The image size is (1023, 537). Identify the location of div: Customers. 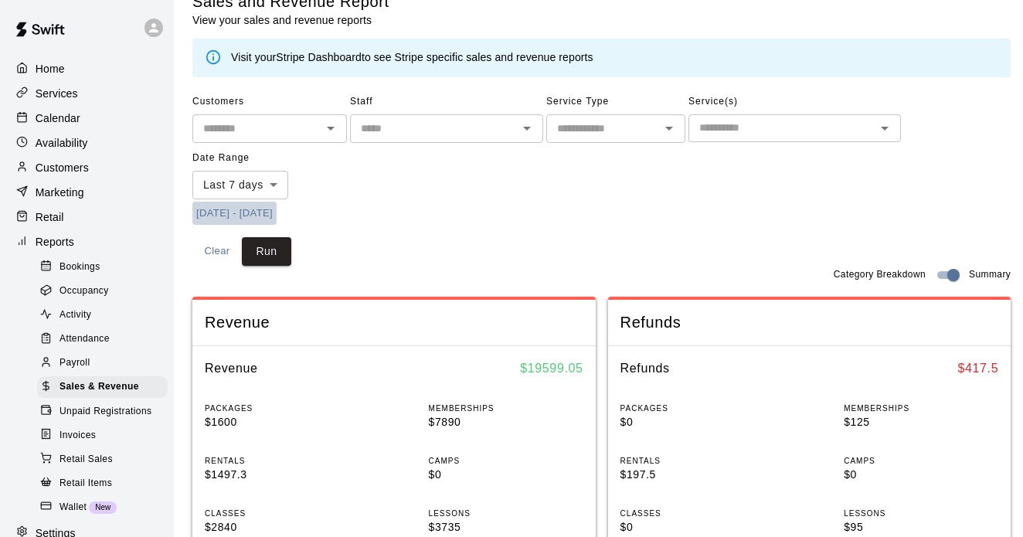
(87, 168).